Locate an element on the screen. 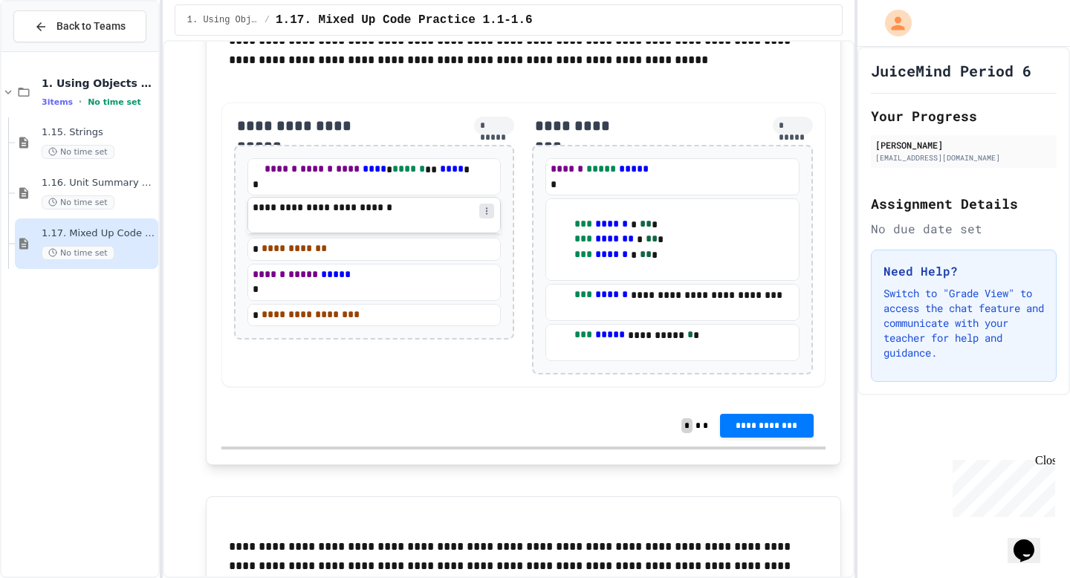 This screenshot has width=1070, height=578. span: Back to Teams is located at coordinates (91, 26).